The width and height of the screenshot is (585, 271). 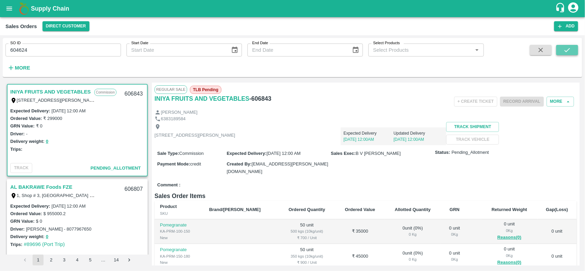 What do you see at coordinates (420, 50) in the screenshot?
I see `input: Select Products` at bounding box center [420, 50].